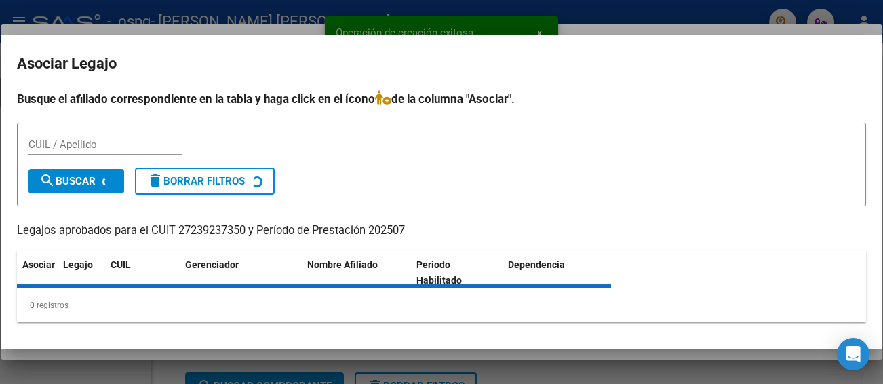 The width and height of the screenshot is (883, 384). What do you see at coordinates (196, 181) in the screenshot?
I see `span: Borrar Filtros` at bounding box center [196, 181].